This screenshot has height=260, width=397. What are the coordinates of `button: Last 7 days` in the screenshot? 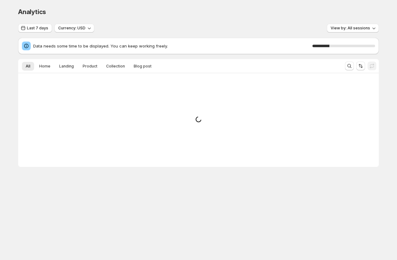 It's located at (35, 28).